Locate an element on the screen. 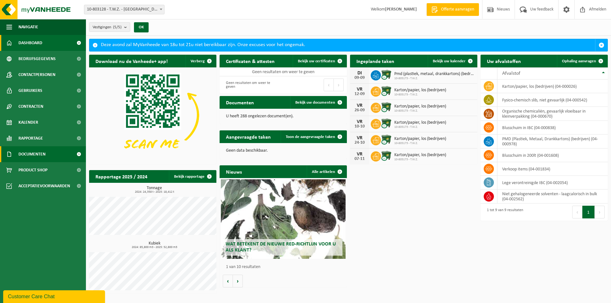  div: 26-09 is located at coordinates (360, 110).